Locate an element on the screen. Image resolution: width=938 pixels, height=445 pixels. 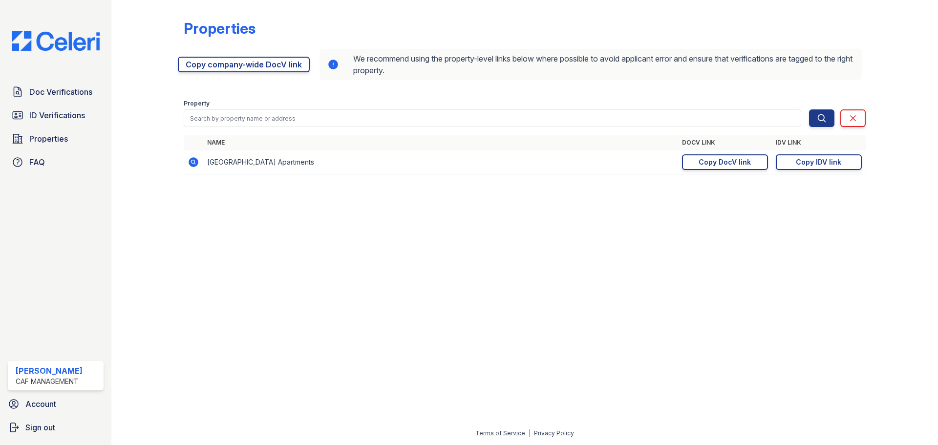
div: Properties is located at coordinates (219, 28).